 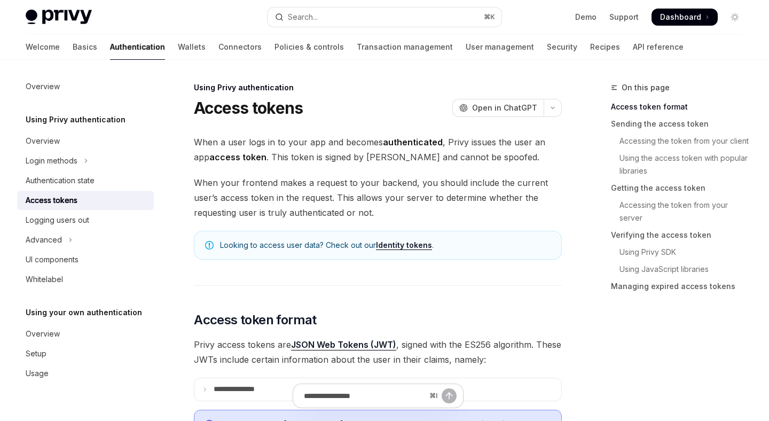 I want to click on div: Search..., so click(x=303, y=17).